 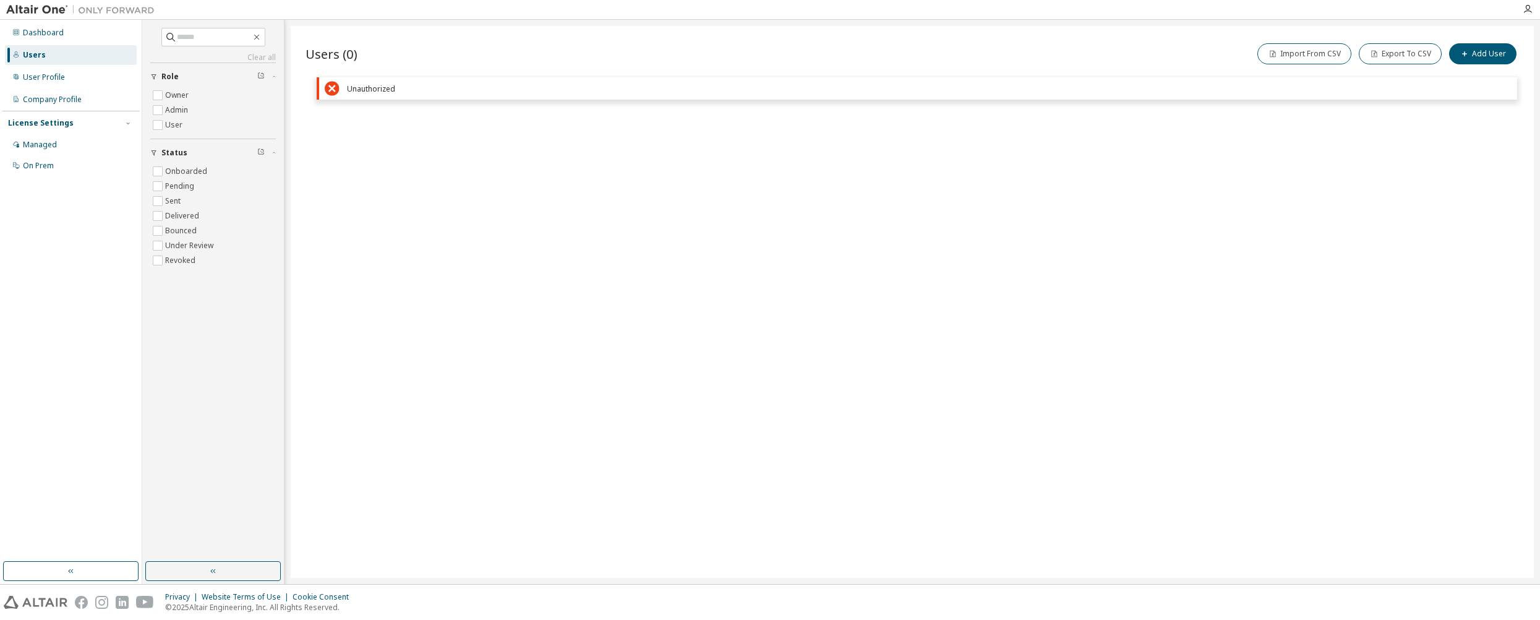 I want to click on div: Users, so click(x=34, y=55).